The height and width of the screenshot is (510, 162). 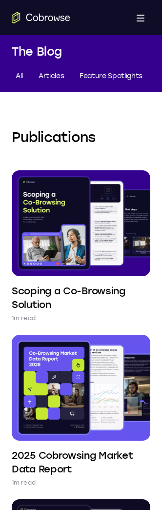 I want to click on img: 2025 Cobrowsing Market Data Report, so click(x=81, y=387).